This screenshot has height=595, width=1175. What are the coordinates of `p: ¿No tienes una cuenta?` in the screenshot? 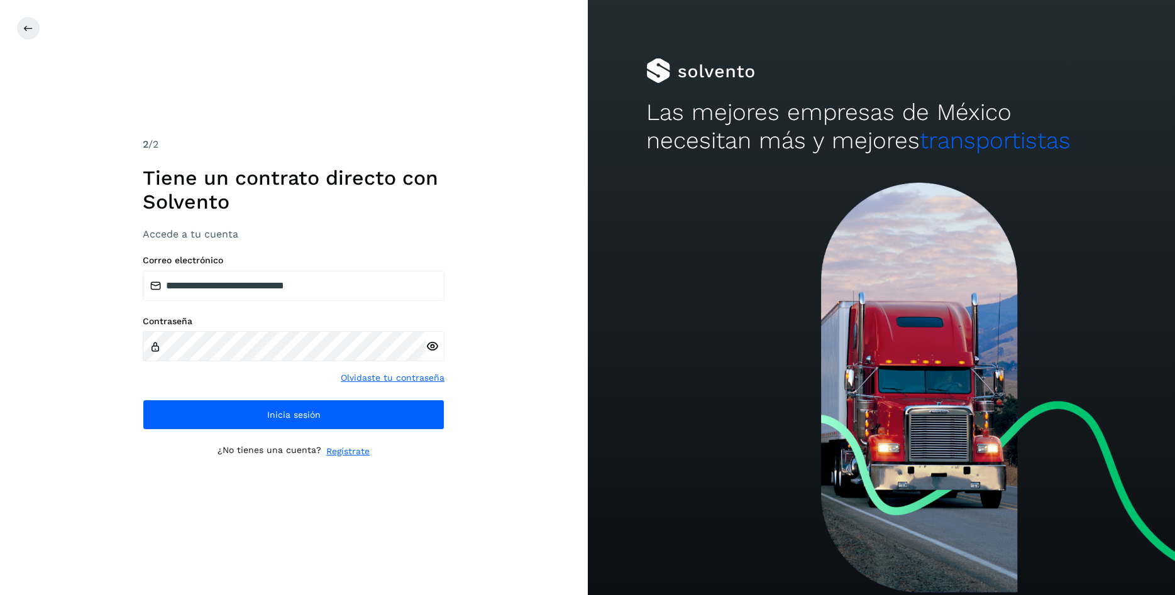 It's located at (269, 451).